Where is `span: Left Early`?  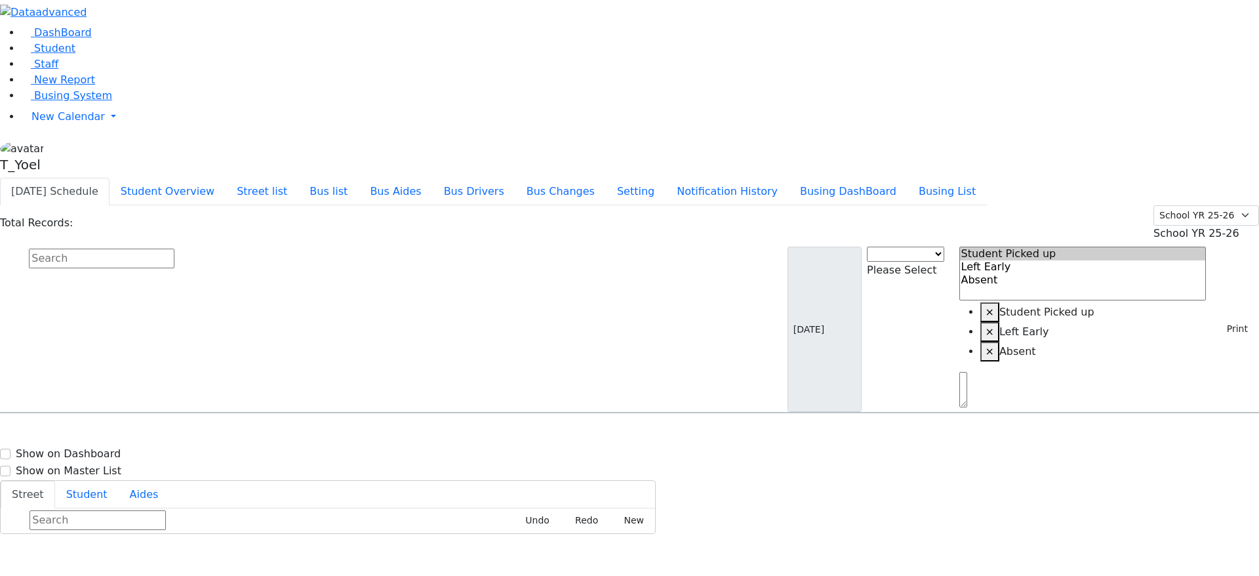
span: Left Early is located at coordinates (1025, 331).